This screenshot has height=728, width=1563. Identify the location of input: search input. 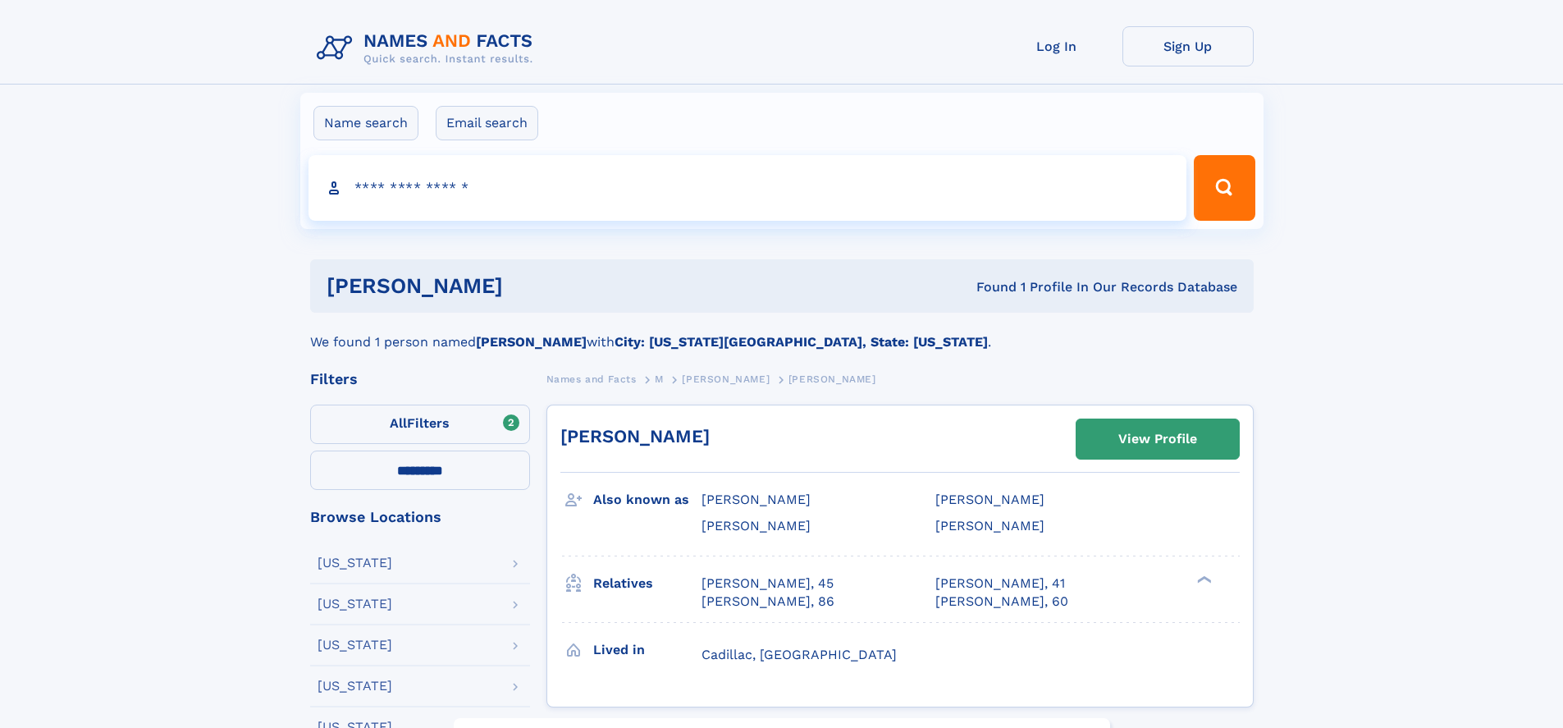
(747, 188).